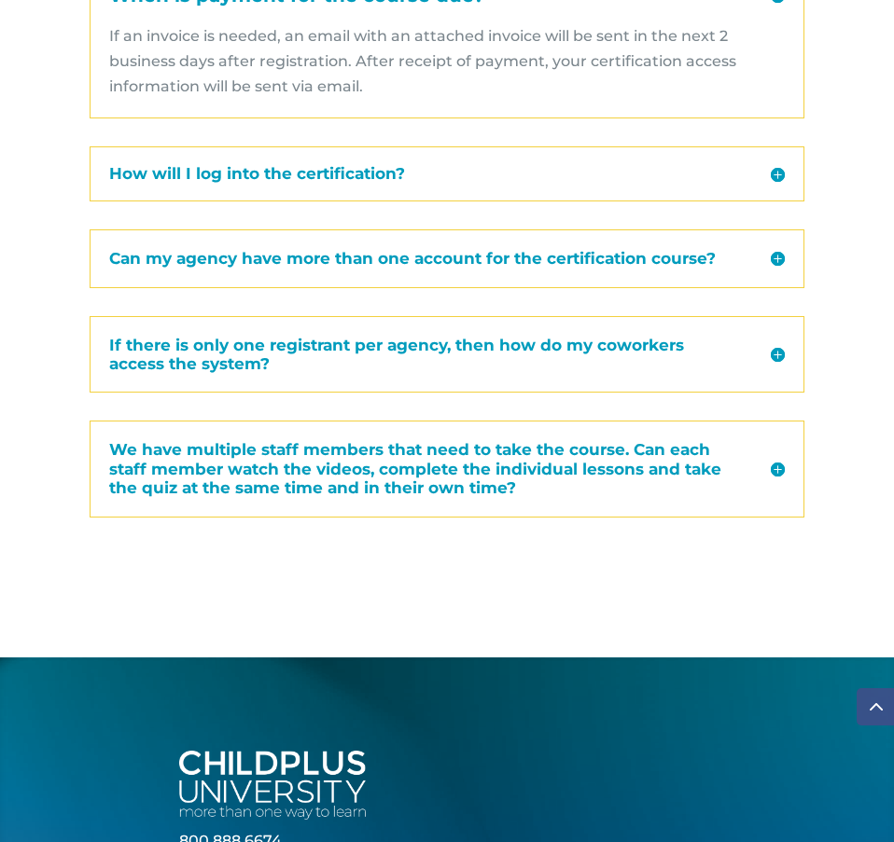 The width and height of the screenshot is (894, 842). Describe the element at coordinates (447, 468) in the screenshot. I see `h5: We have multiple staff members that need to take the course. Can each staff member watch the vide...` at that location.